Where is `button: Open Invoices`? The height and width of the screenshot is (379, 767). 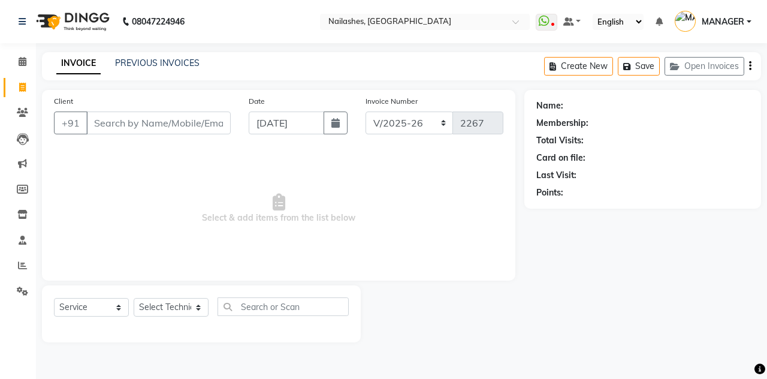
button: Open Invoices is located at coordinates (704, 66).